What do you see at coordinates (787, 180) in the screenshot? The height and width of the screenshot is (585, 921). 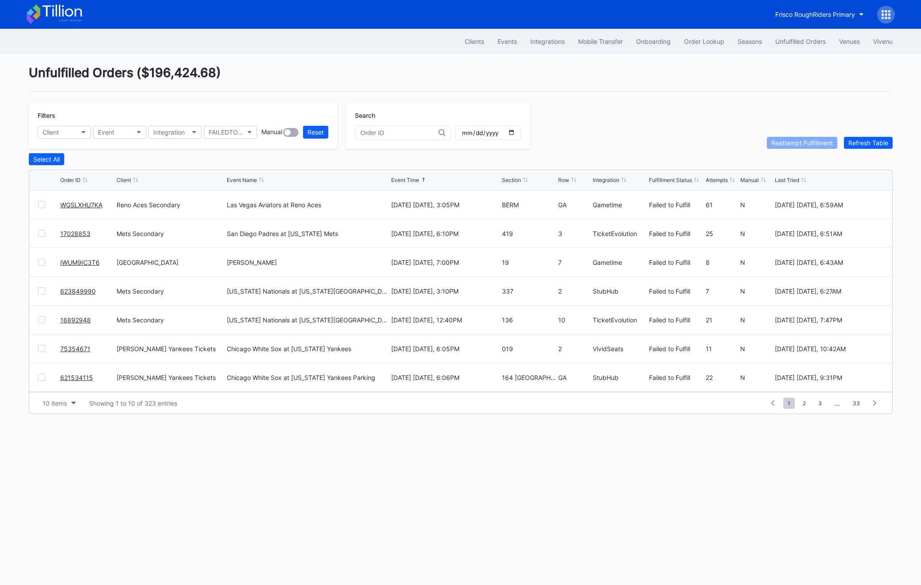 I see `div: Last Tried` at bounding box center [787, 180].